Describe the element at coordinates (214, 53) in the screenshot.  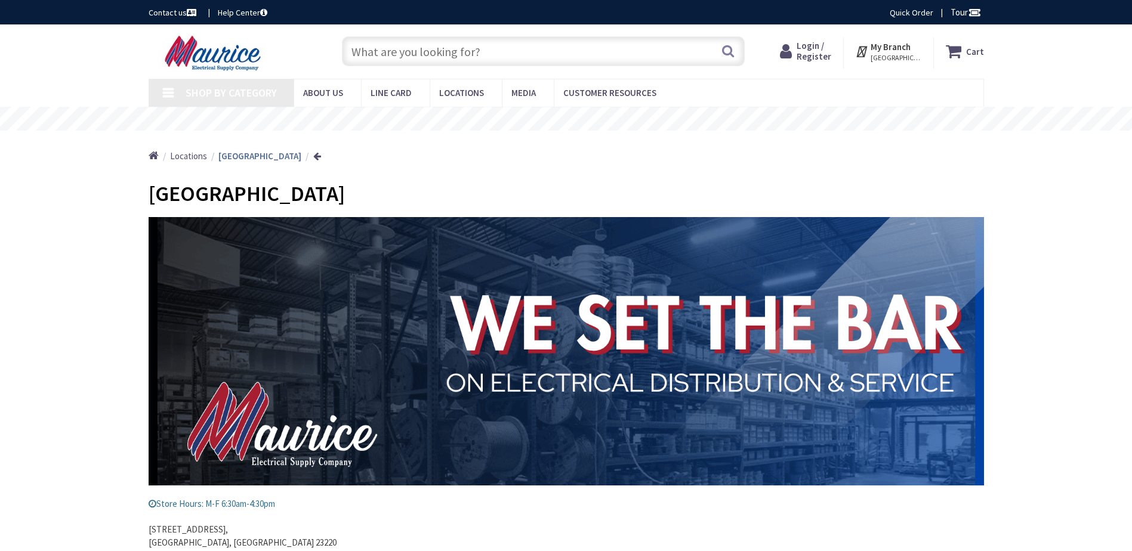
I see `a: Maurice Electrical Supply Company` at that location.